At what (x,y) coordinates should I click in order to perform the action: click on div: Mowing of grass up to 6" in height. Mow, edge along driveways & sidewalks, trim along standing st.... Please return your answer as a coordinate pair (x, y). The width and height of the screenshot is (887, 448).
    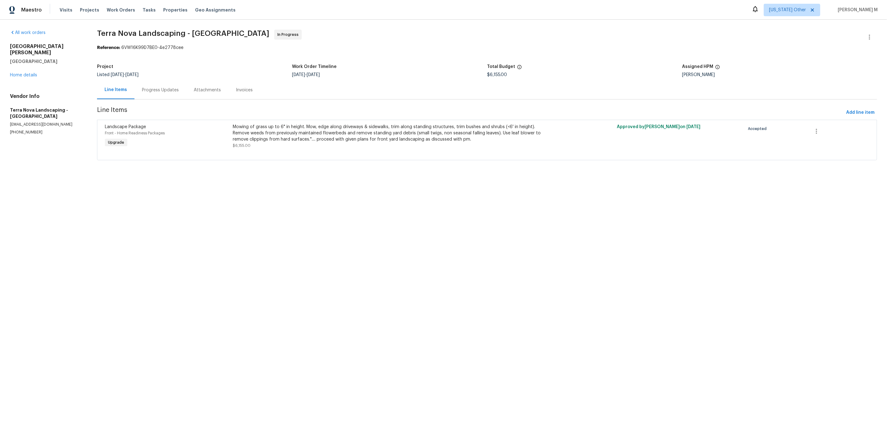
    Looking at the image, I should click on (391, 133).